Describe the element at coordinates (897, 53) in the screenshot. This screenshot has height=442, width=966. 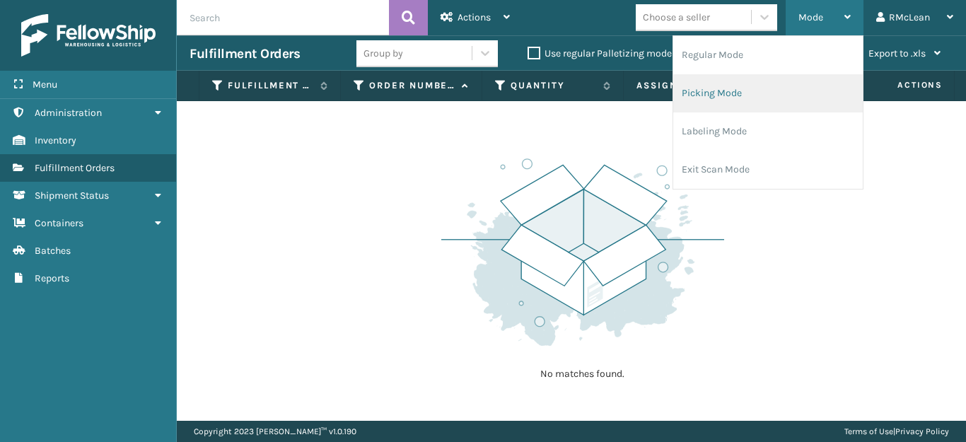
I see `span: Export to .xls` at that location.